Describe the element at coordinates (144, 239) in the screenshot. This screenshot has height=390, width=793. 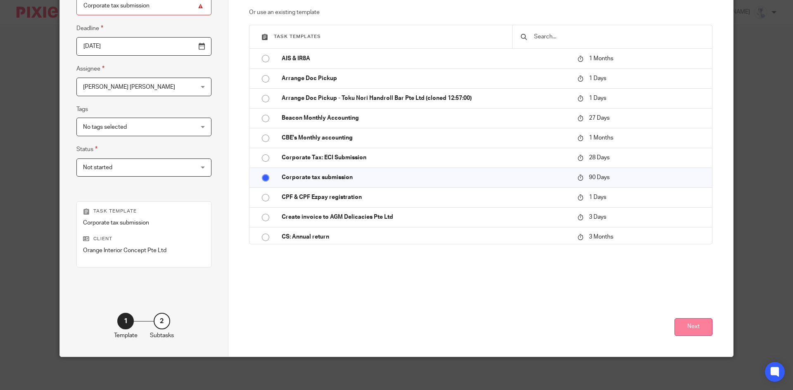
I see `p: Client` at that location.